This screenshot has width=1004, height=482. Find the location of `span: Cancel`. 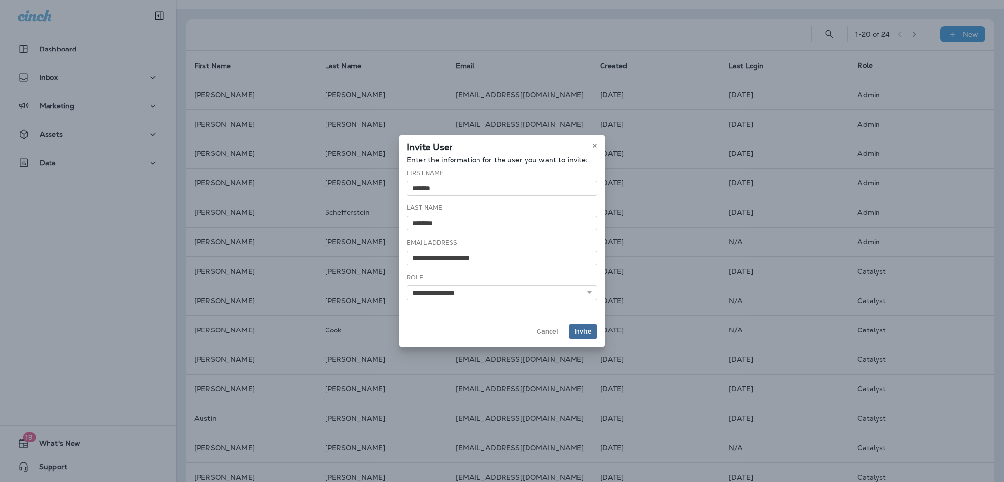

span: Cancel is located at coordinates (548, 331).